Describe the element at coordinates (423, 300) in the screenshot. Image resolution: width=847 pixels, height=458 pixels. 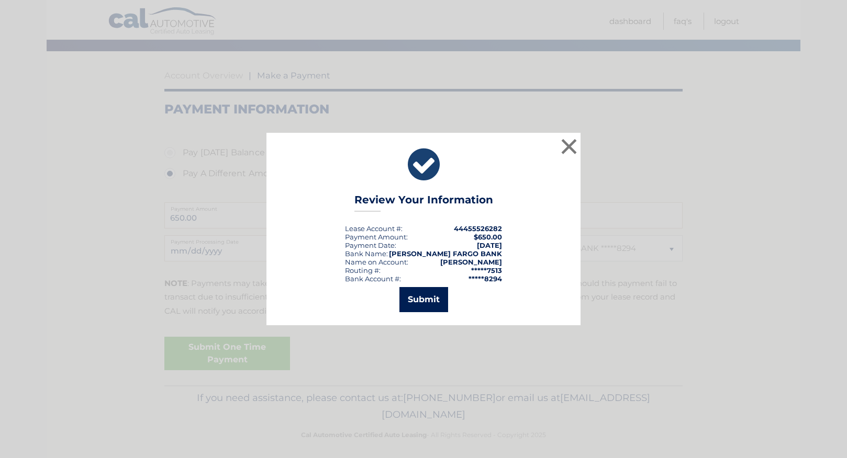
I see `button: Submit` at that location.